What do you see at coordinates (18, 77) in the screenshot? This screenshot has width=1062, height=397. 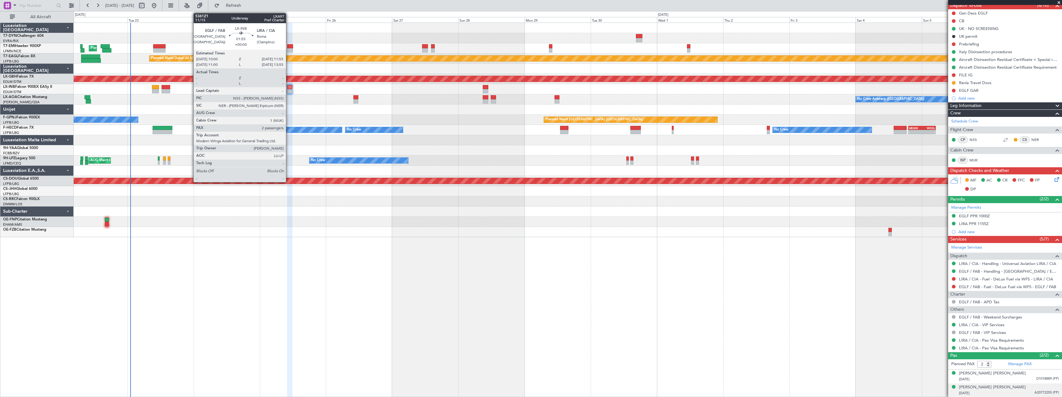 I see `a: LX-GBHFalcon 7X` at bounding box center [18, 77].